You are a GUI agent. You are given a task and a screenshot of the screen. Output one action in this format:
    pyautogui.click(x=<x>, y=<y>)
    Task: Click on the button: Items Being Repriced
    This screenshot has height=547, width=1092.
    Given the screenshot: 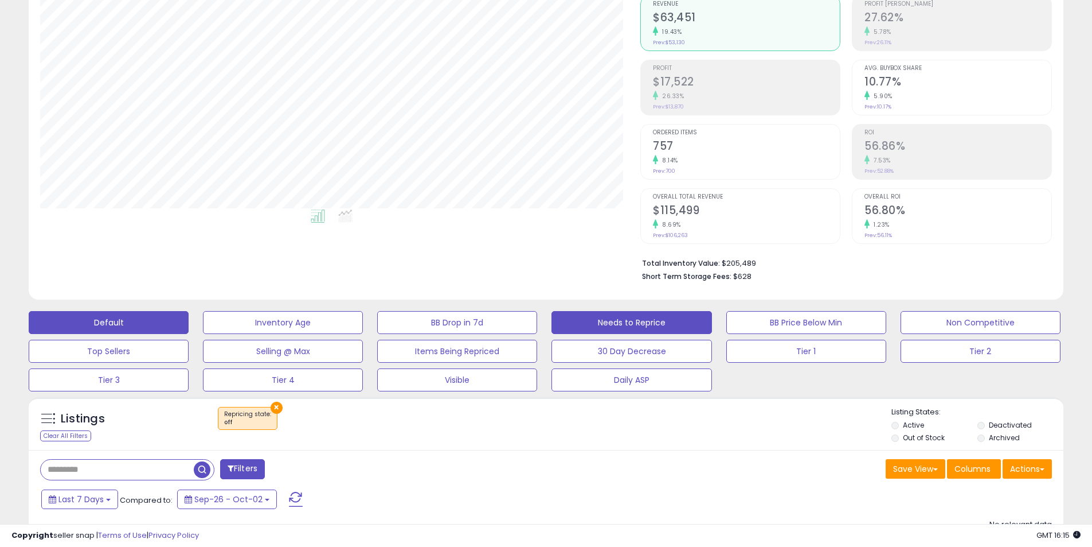 What is the action you would take?
    pyautogui.click(x=457, y=351)
    